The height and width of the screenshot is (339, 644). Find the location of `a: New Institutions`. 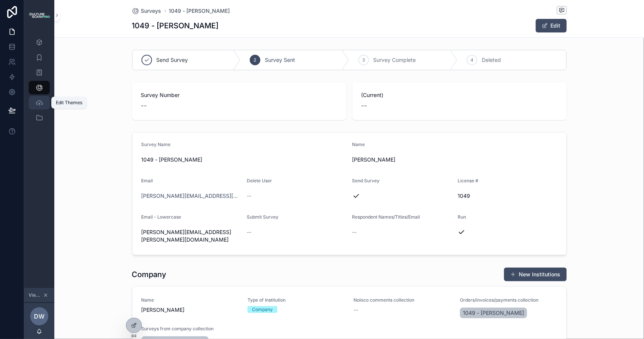

a: New Institutions is located at coordinates (536, 274).